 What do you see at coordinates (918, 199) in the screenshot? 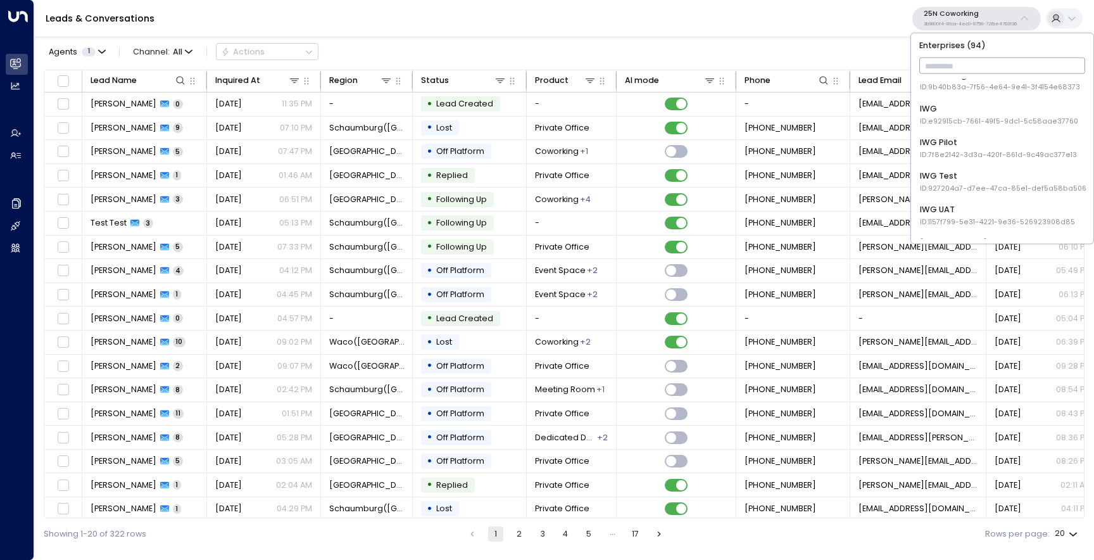
I see `span: allison.fox@trupowur.net` at bounding box center [918, 199].